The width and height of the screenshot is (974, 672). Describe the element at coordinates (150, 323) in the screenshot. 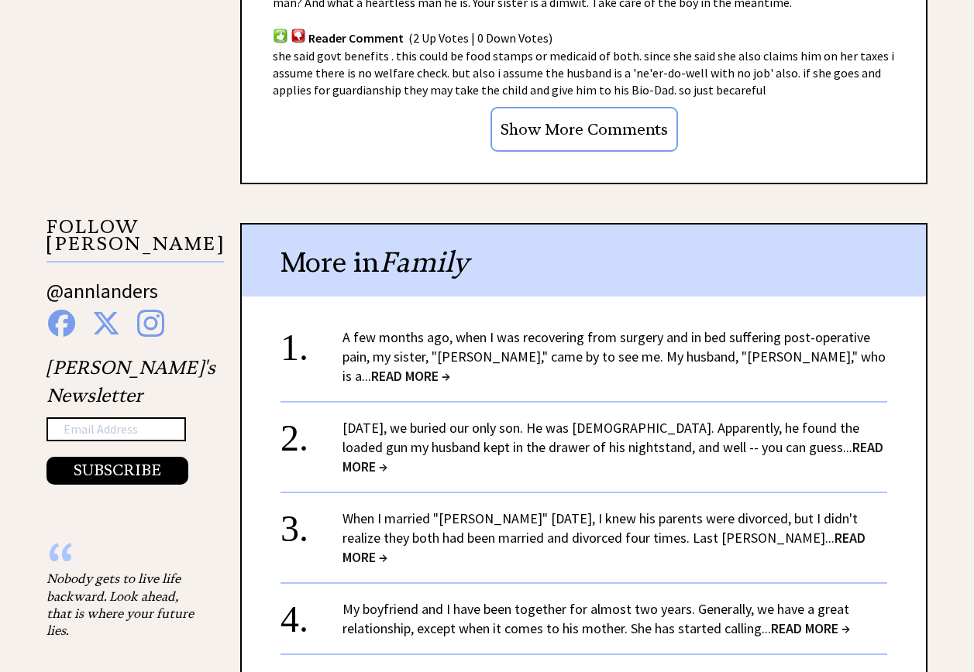

I see `img: instagram%20blue.png` at that location.